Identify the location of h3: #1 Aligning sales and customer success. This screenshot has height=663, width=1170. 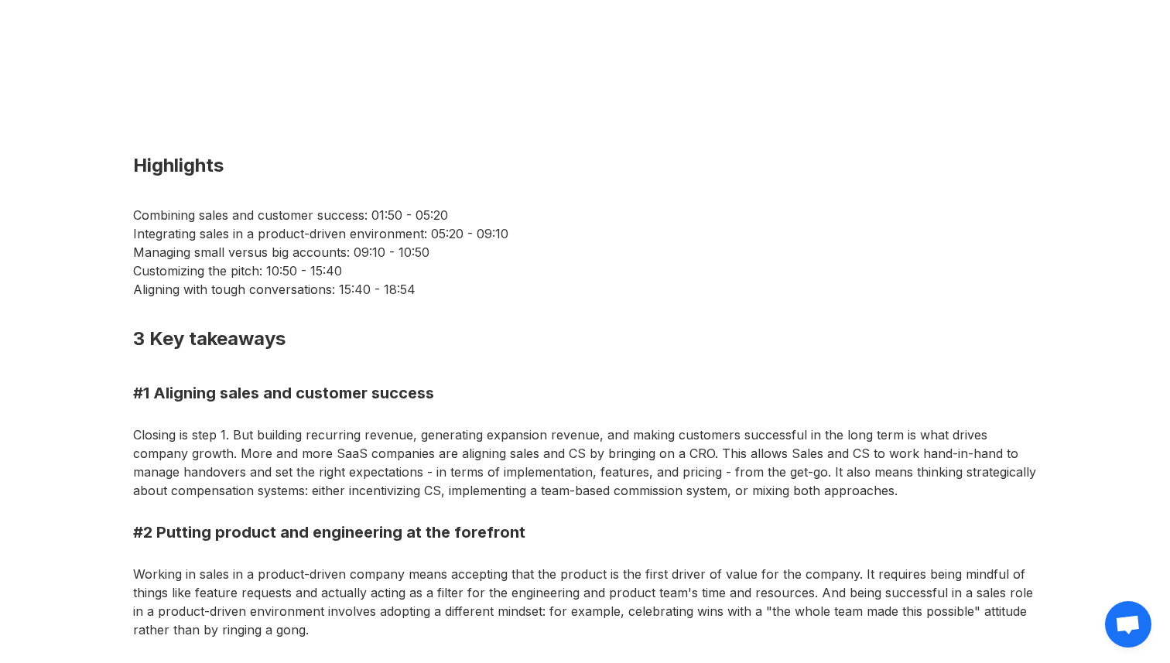
(585, 393).